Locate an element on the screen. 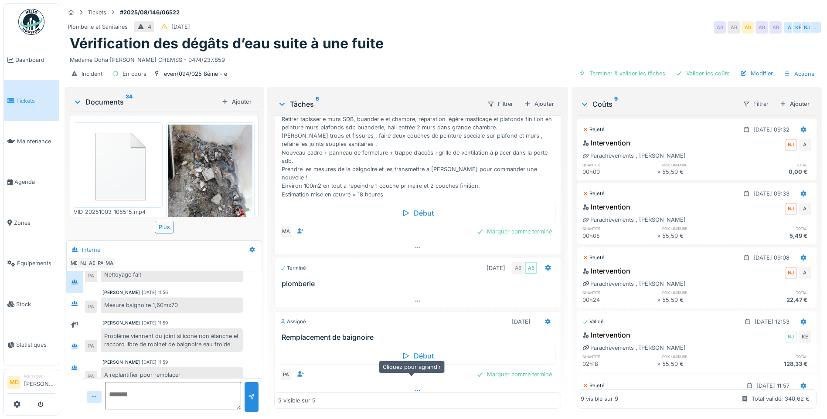 This screenshot has height=419, width=827. div: Problème viennent du joint silicone non étanche et raccord libre de robinet de baignoire eau froide is located at coordinates (172, 340).